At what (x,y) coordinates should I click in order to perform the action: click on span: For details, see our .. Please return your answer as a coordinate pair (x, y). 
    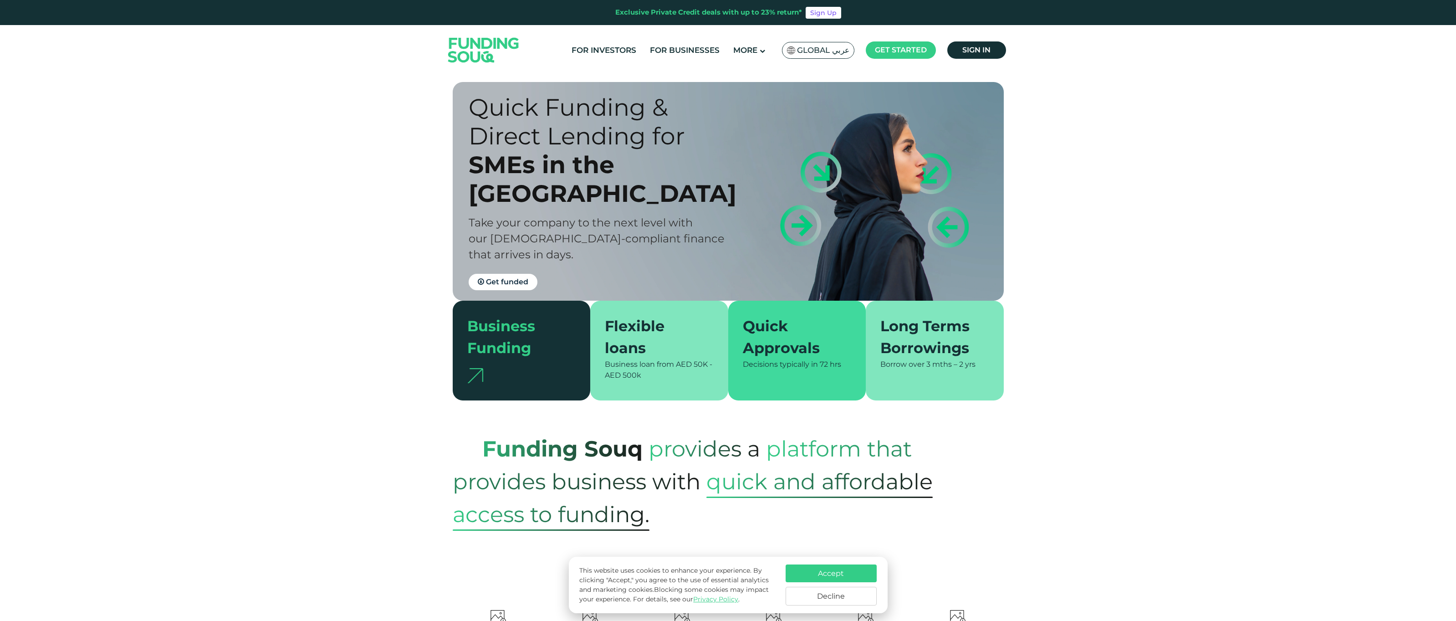
    Looking at the image, I should click on (686, 599).